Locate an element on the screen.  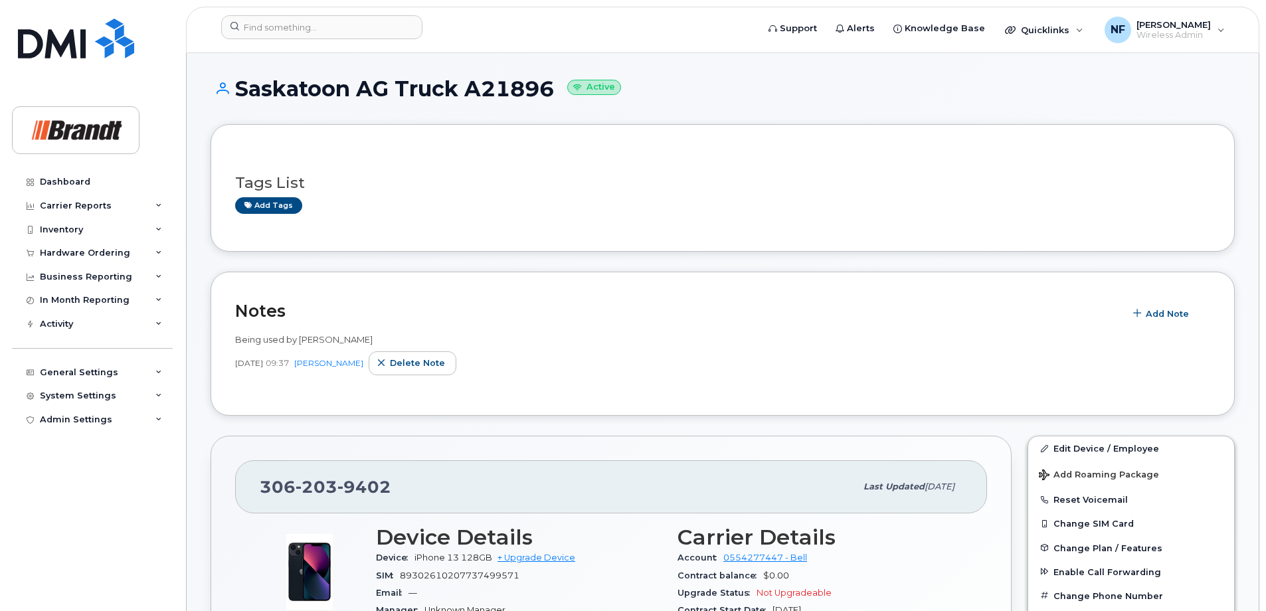
button: Enable Call Forwarding is located at coordinates (1132, 572).